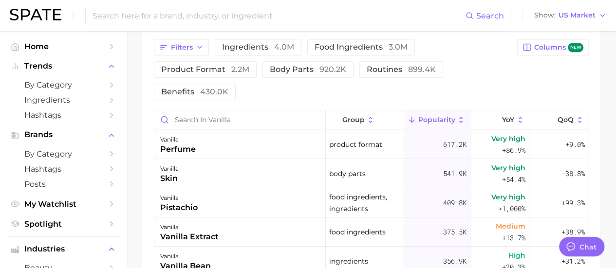 This screenshot has height=268, width=616. Describe the element at coordinates (573, 232) in the screenshot. I see `span: +38.9%` at that location.